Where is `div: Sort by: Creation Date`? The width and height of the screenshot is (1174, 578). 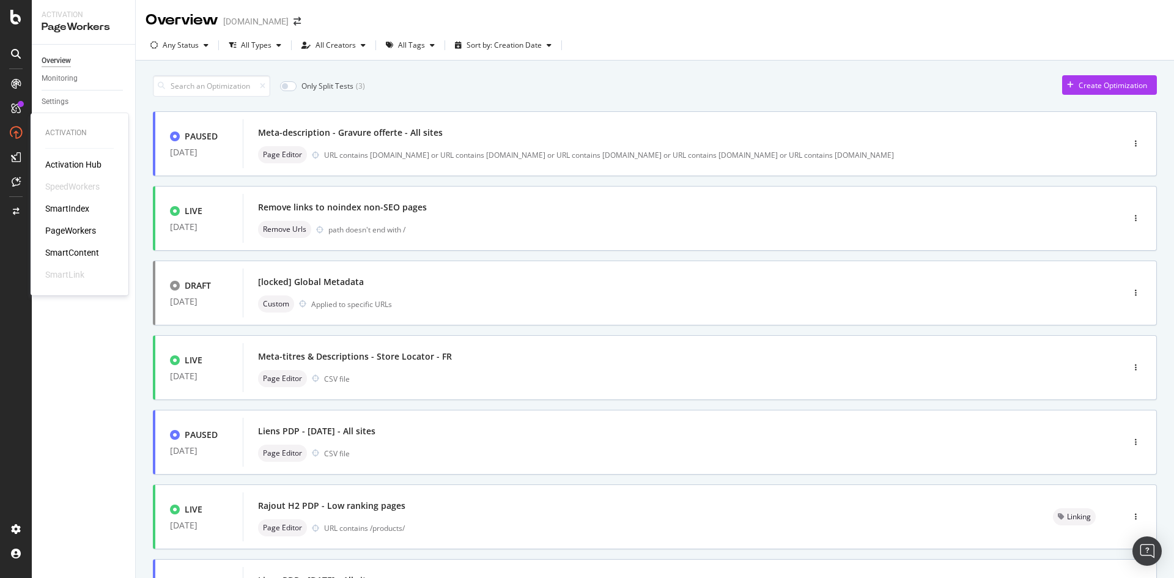 div: Sort by: Creation Date is located at coordinates (504, 45).